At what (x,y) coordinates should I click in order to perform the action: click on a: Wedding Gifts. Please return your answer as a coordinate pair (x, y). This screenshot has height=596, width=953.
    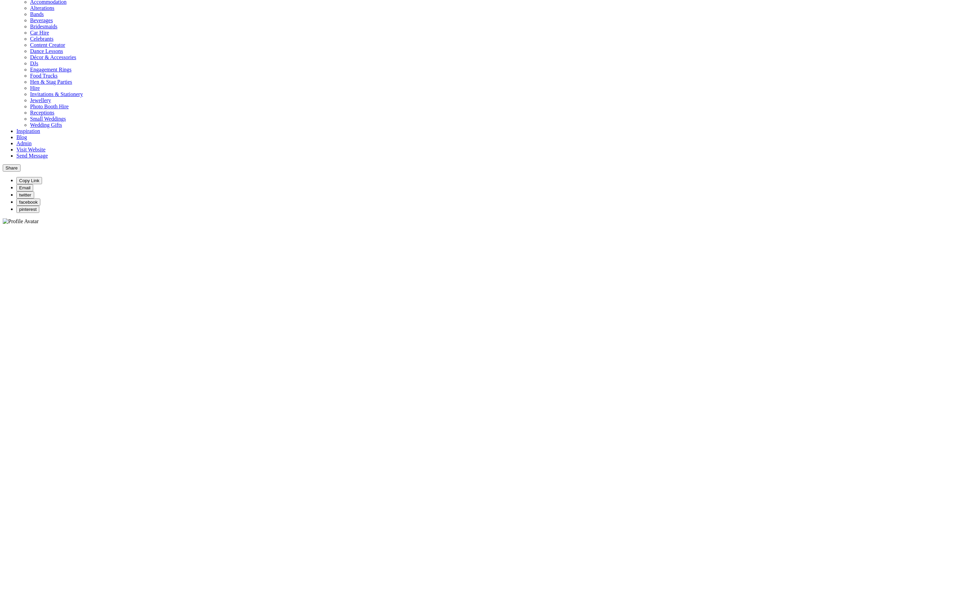
    Looking at the image, I should click on (46, 125).